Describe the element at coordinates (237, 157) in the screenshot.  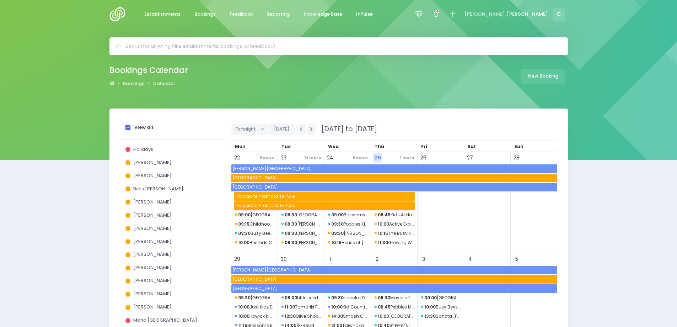
I see `span: 22` at that location.